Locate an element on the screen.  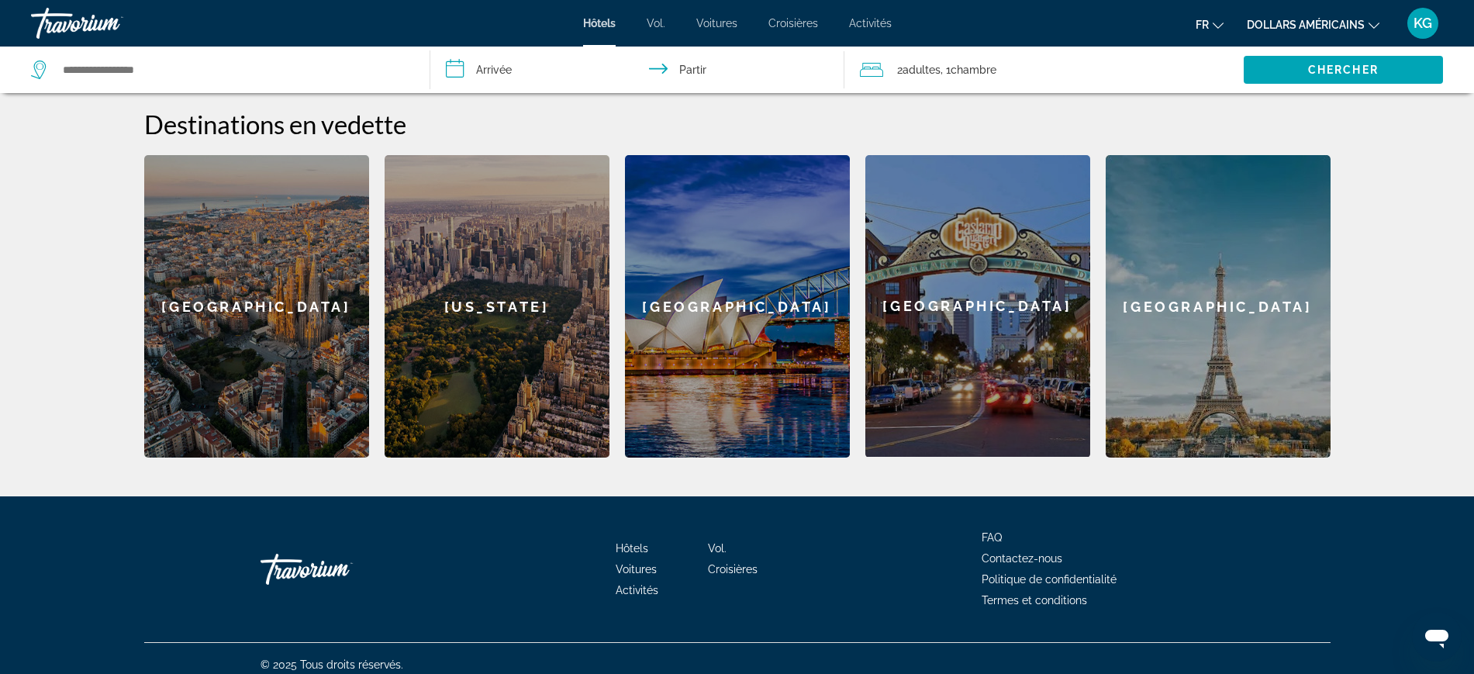
font: 2 is located at coordinates (900, 70).